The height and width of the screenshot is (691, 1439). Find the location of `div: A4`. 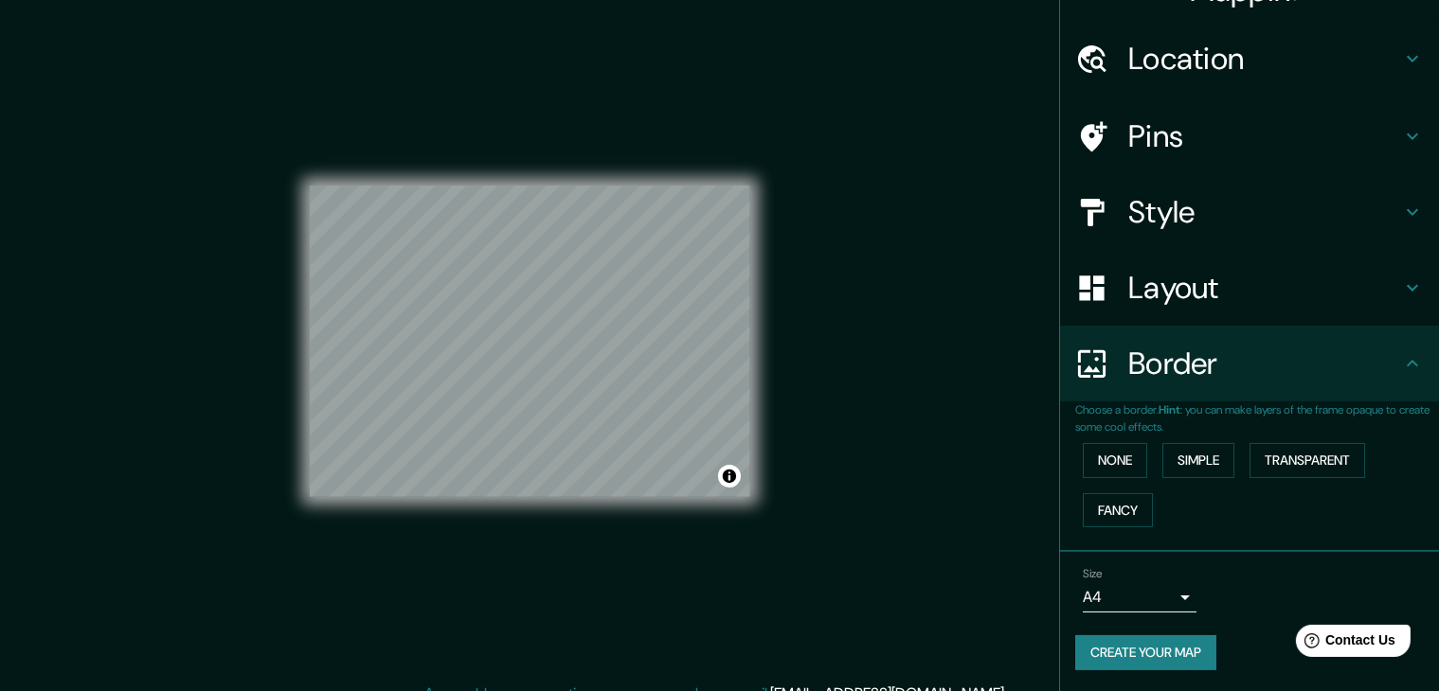

div: A4 is located at coordinates (1139, 598).